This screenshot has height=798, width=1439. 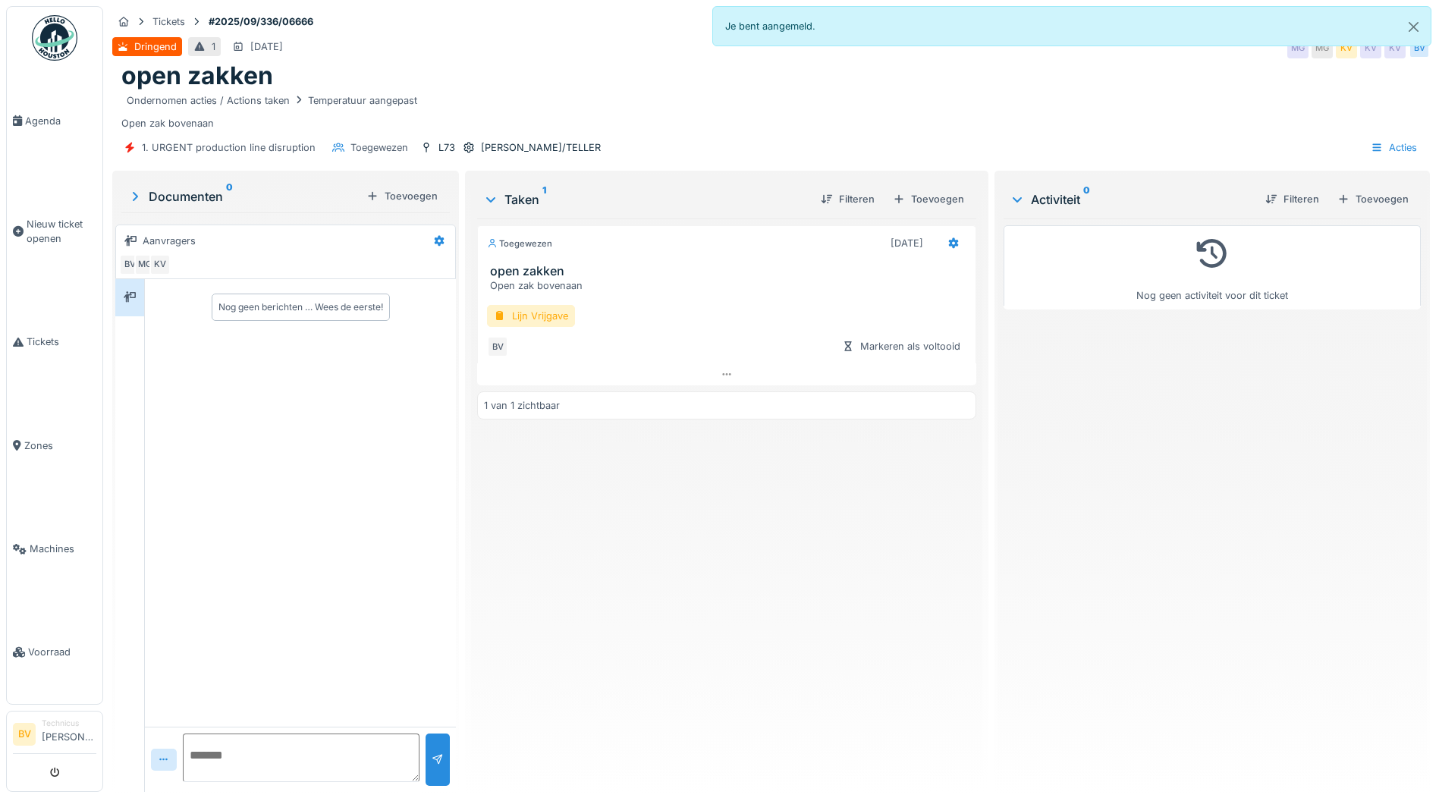 What do you see at coordinates (156, 46) in the screenshot?
I see `div: Dringend` at bounding box center [156, 46].